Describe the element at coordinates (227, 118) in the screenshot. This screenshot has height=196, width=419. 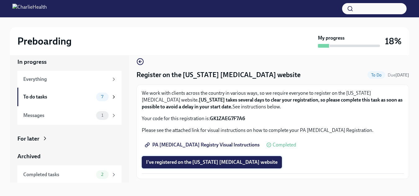
I see `strong: GK1ZAEG7F7A6` at that location.